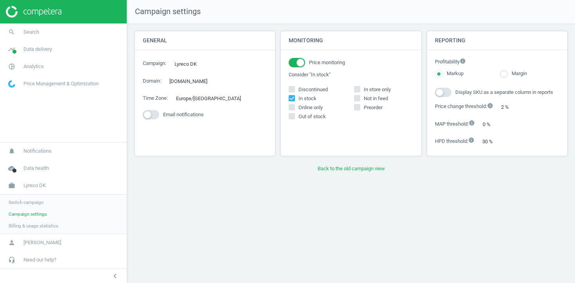 This screenshot has width=575, height=283. I want to click on span: Email notifications, so click(184, 115).